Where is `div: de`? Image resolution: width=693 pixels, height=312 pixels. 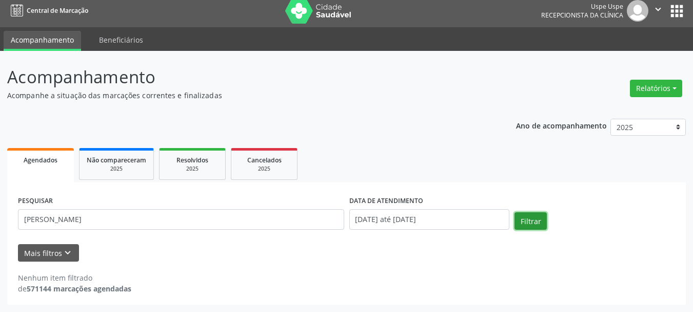 div: de is located at coordinates (74, 288).